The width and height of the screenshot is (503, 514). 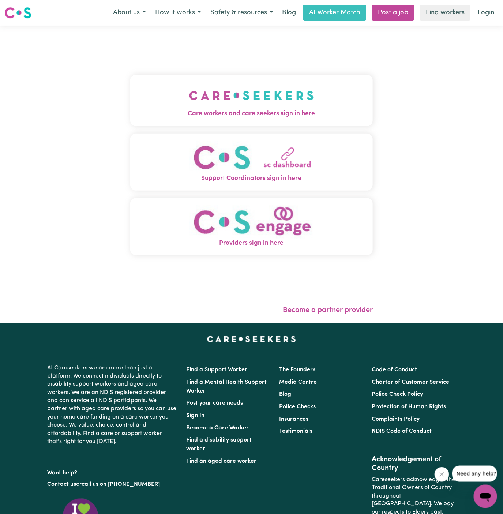 What do you see at coordinates (24, 8) in the screenshot?
I see `span: Need any help?` at bounding box center [24, 8].